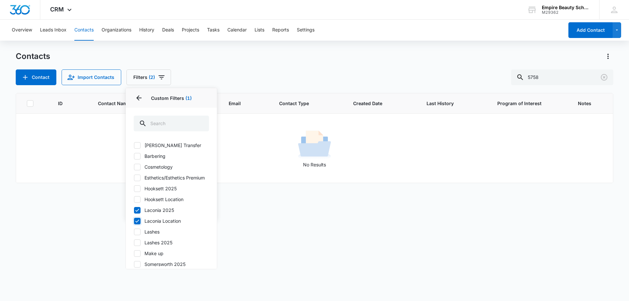  I want to click on label: Hooksett 2025, so click(171, 188).